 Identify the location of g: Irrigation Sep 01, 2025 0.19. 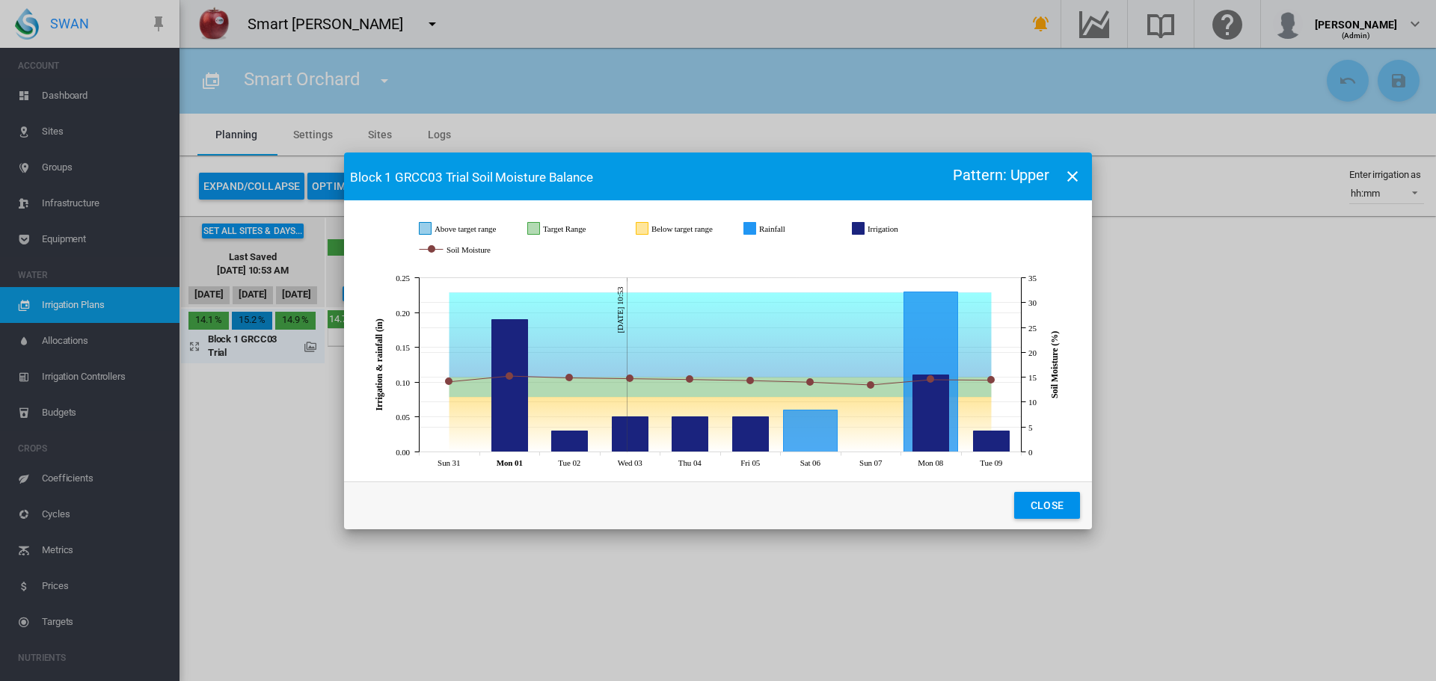
(510, 386).